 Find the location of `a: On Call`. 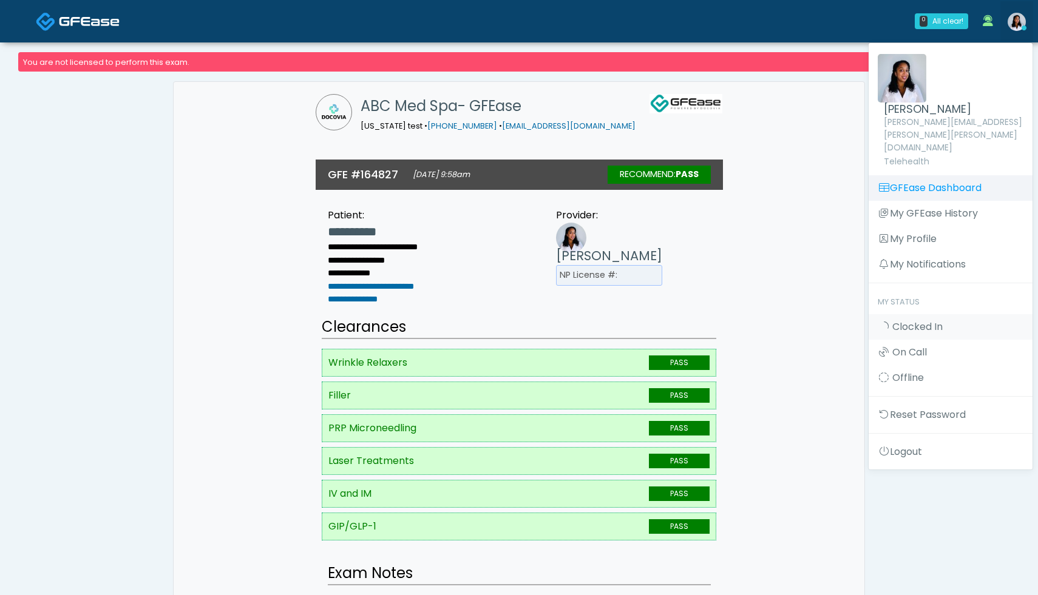

a: On Call is located at coordinates (951, 353).